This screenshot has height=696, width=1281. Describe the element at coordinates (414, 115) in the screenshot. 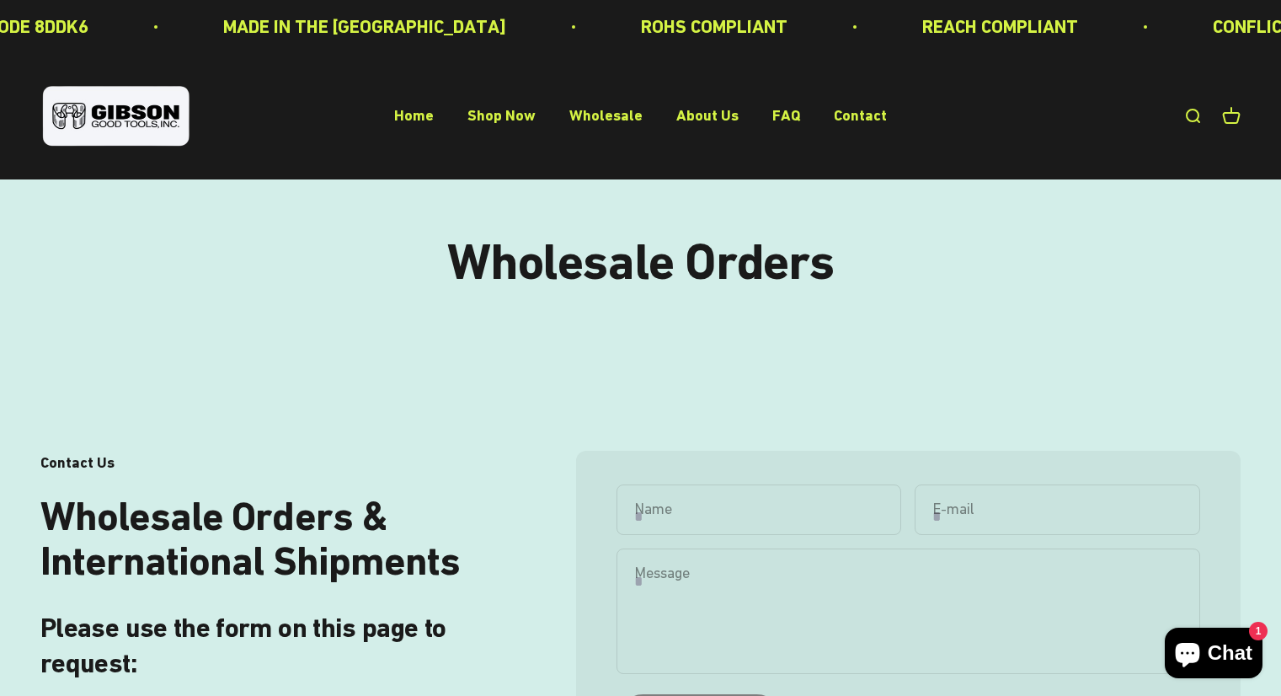

I see `a: Home` at that location.